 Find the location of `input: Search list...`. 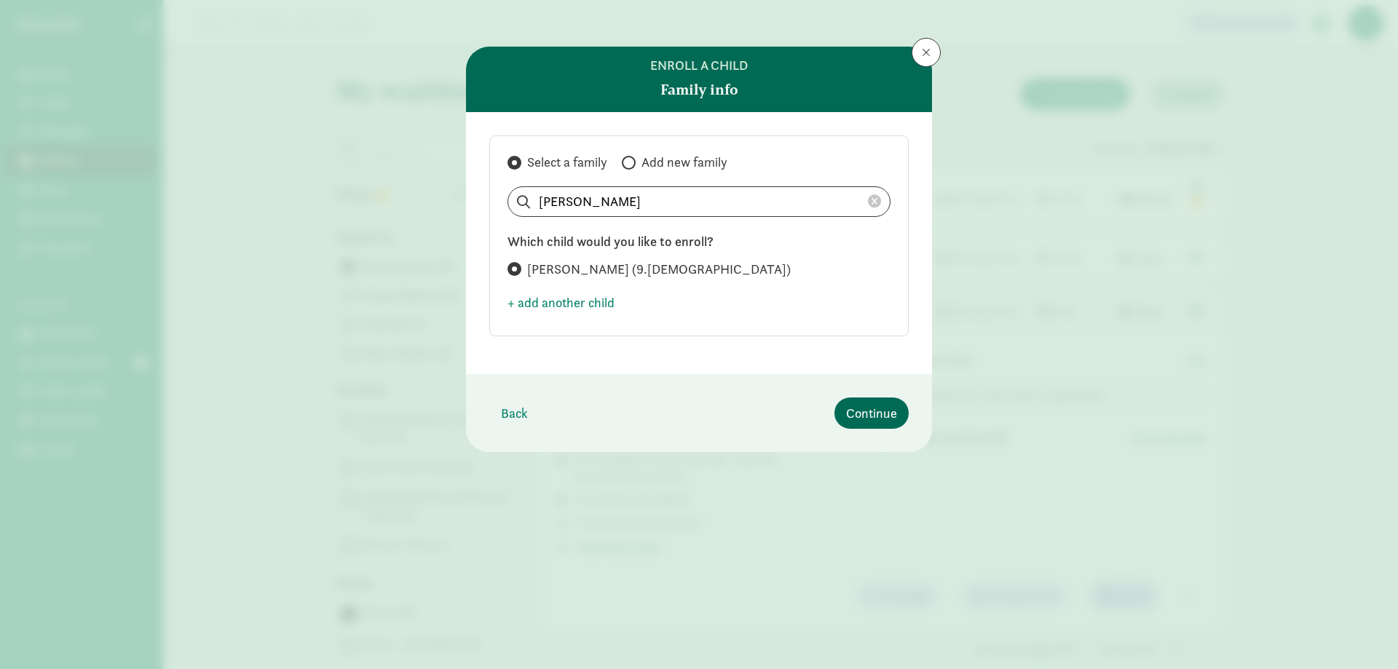

input: Search list... is located at coordinates (699, 202).